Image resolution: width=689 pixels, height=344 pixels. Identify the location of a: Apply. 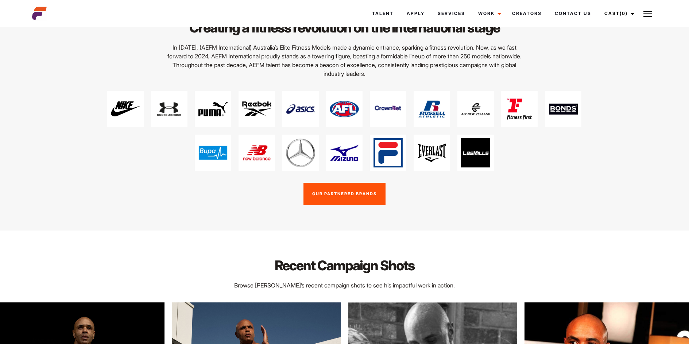
(415, 13).